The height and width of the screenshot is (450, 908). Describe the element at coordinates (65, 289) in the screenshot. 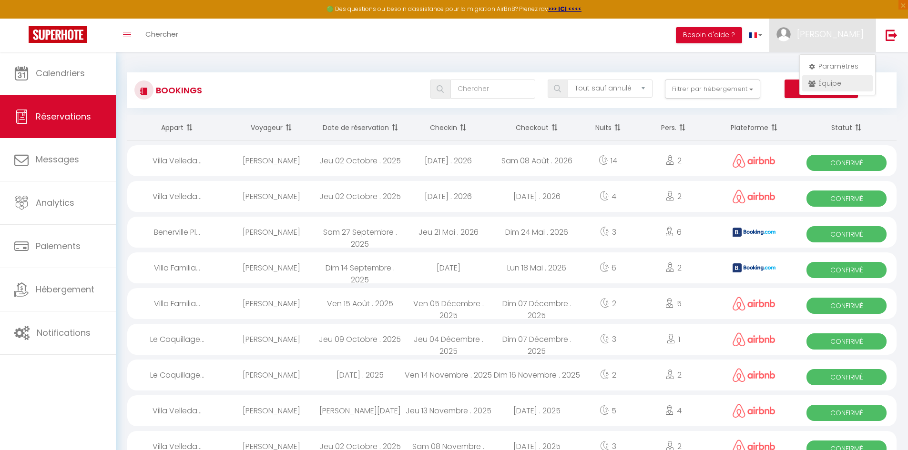

I see `span: Hébergement` at that location.